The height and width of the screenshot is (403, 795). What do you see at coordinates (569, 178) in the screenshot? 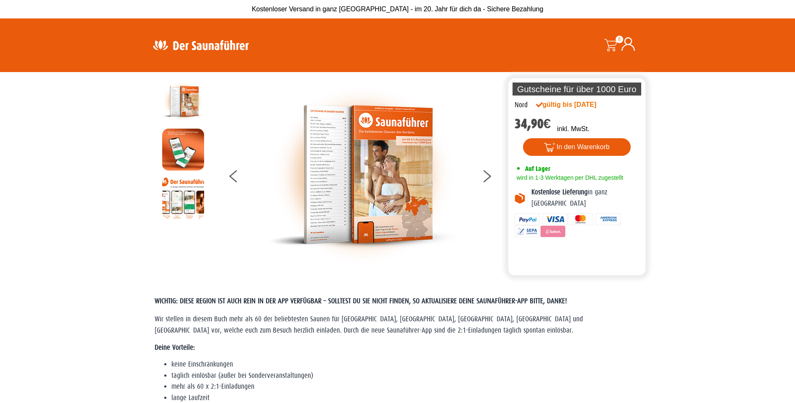
I see `span: wird in 1-3 Werktagen per DHL zugestellt` at bounding box center [569, 178].